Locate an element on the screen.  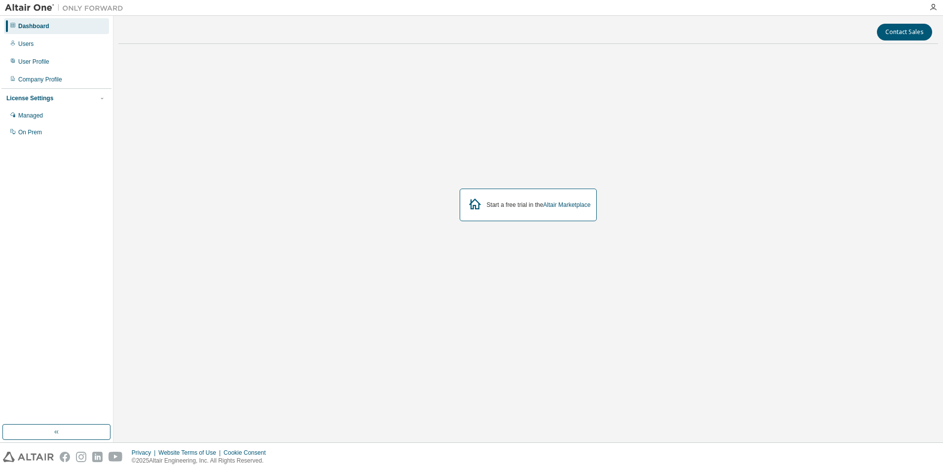
div: User Profile is located at coordinates (34, 62).